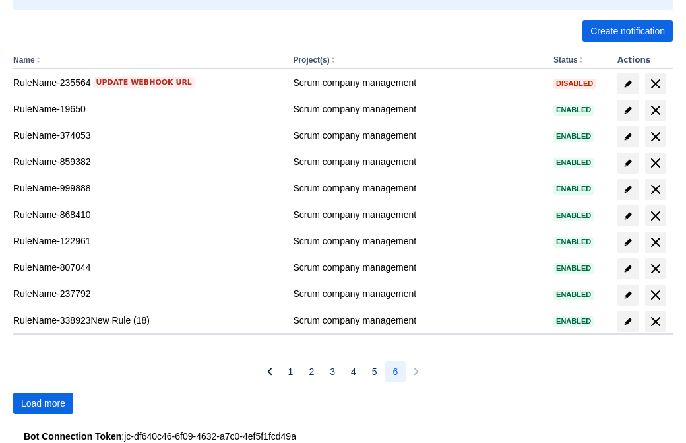 The width and height of the screenshot is (686, 443). Describe the element at coordinates (311, 60) in the screenshot. I see `button: Project(s)` at that location.